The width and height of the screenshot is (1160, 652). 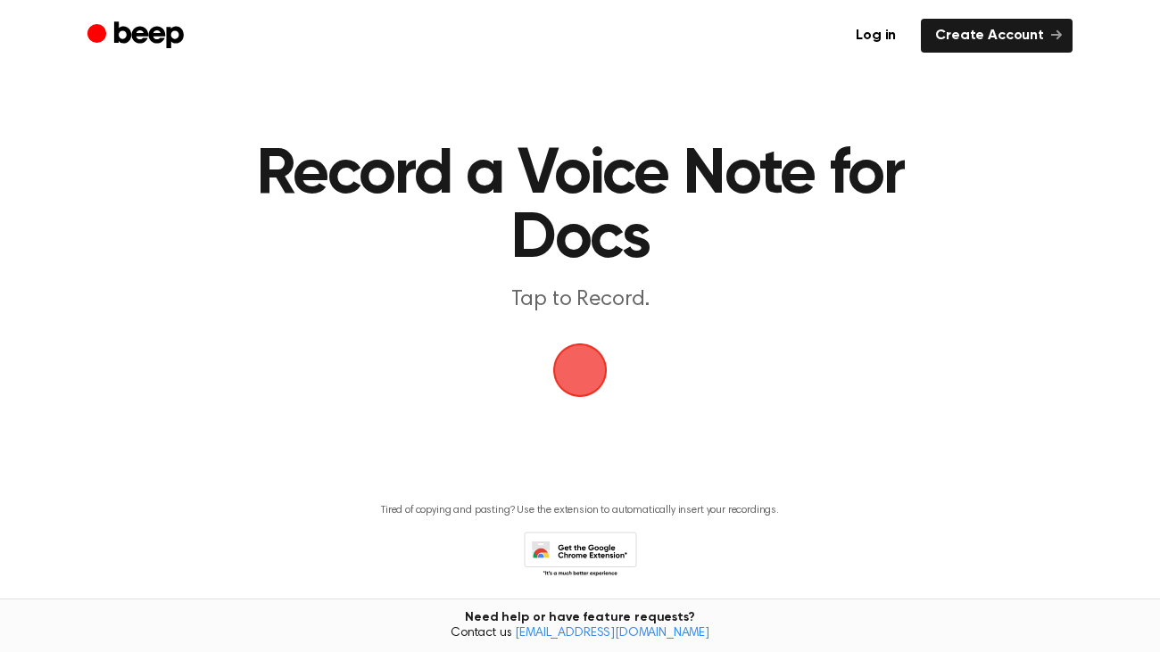 What do you see at coordinates (580, 300) in the screenshot?
I see `p: Tap to Record.` at bounding box center [580, 300].